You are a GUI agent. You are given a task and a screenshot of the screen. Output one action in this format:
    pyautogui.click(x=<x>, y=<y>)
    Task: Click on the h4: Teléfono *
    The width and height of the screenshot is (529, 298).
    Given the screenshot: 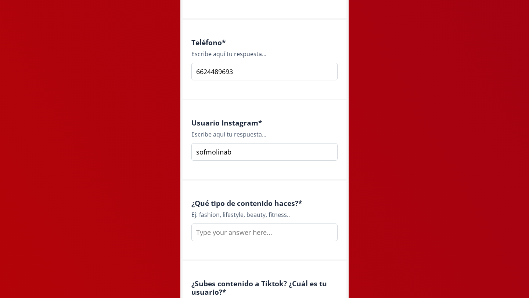 What is the action you would take?
    pyautogui.click(x=265, y=42)
    